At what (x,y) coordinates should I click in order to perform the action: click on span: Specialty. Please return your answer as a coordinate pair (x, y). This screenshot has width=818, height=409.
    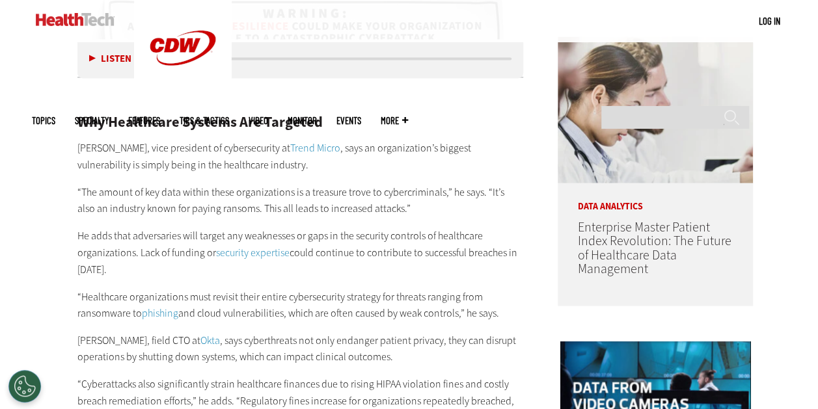
    Looking at the image, I should click on (92, 120).